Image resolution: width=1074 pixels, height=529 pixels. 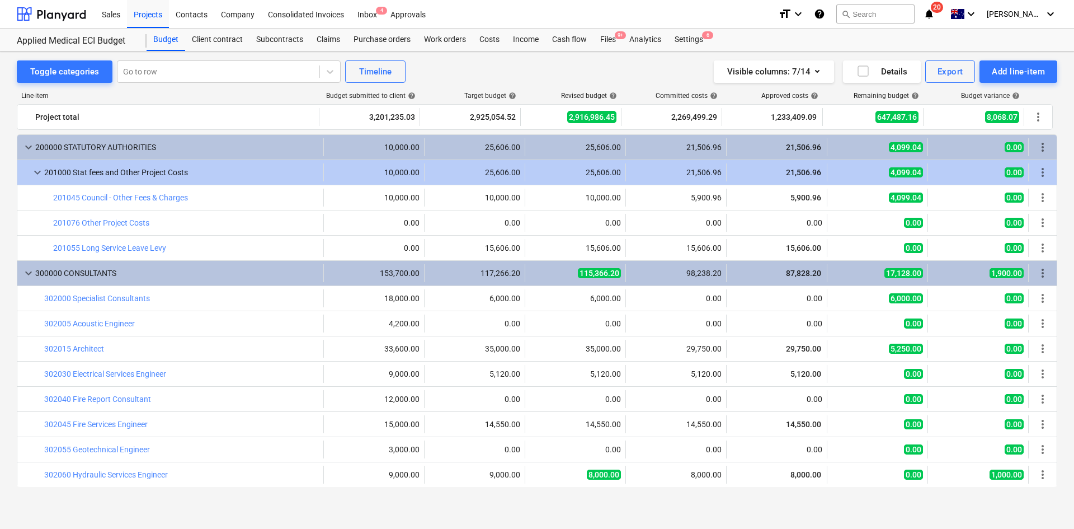 I want to click on div: 201000 Stat fees and Other Project Costs, so click(x=181, y=172).